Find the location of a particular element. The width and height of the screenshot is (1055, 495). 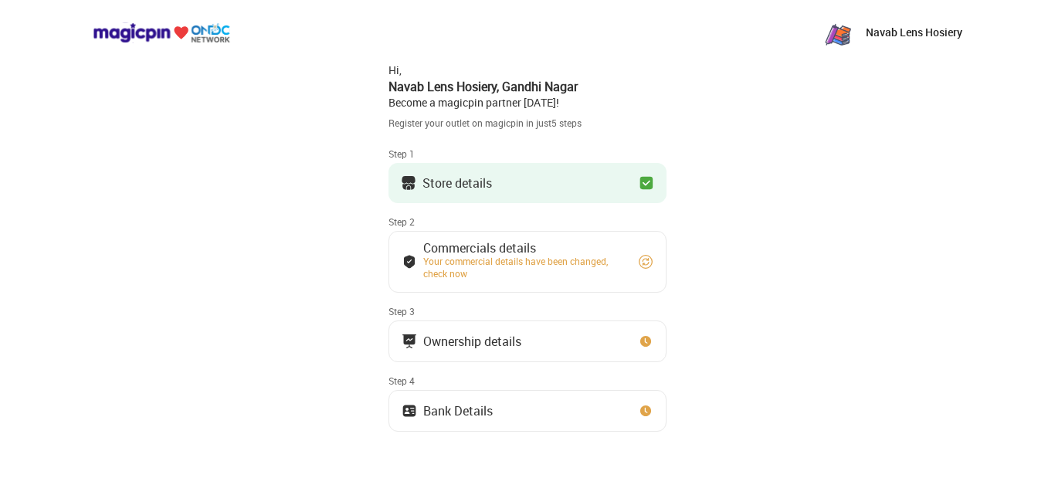

button: Ownership details is located at coordinates (527, 341).